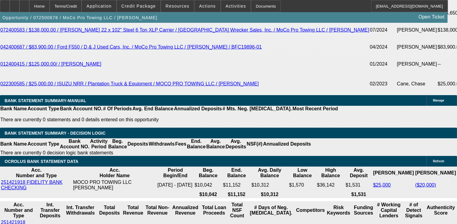 The height and width of the screenshot is (224, 457). Describe the element at coordinates (41, 162) in the screenshot. I see `span: OCROLUS BANK STATEMENT DATA` at that location.